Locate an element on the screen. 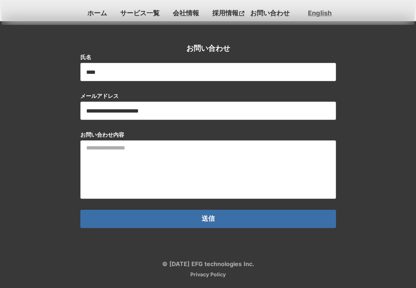  a: 会社情報 is located at coordinates (186, 13).